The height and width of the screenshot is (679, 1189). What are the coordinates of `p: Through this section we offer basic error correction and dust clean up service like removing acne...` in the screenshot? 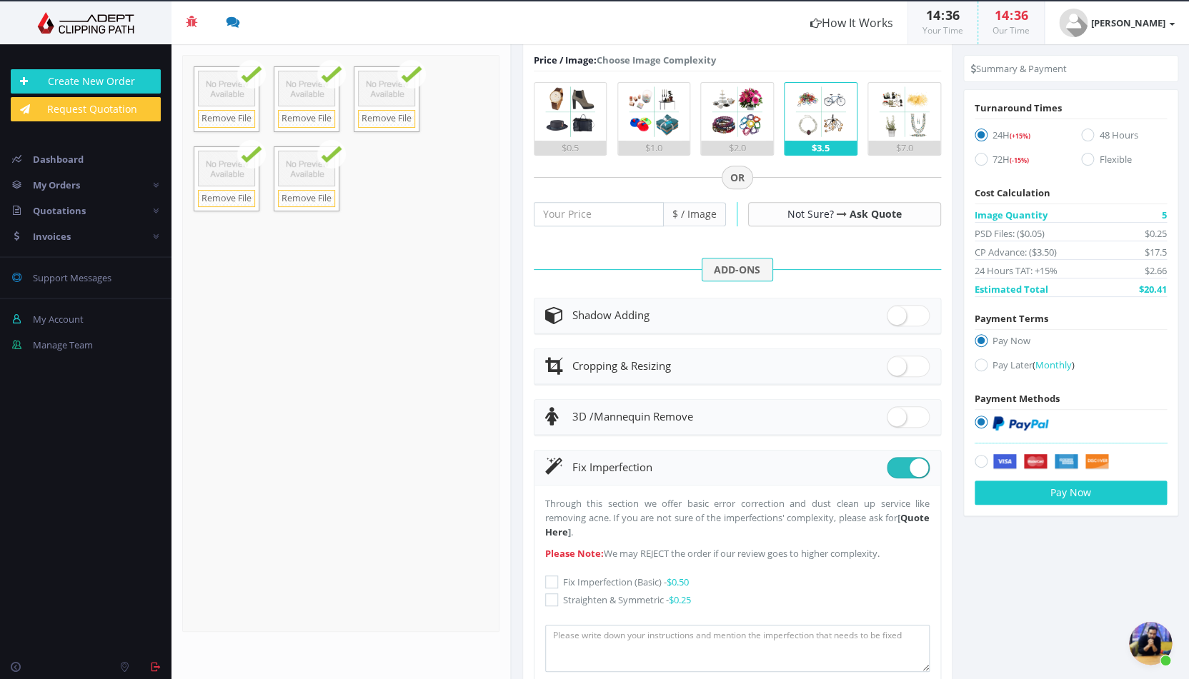 It's located at (737, 518).